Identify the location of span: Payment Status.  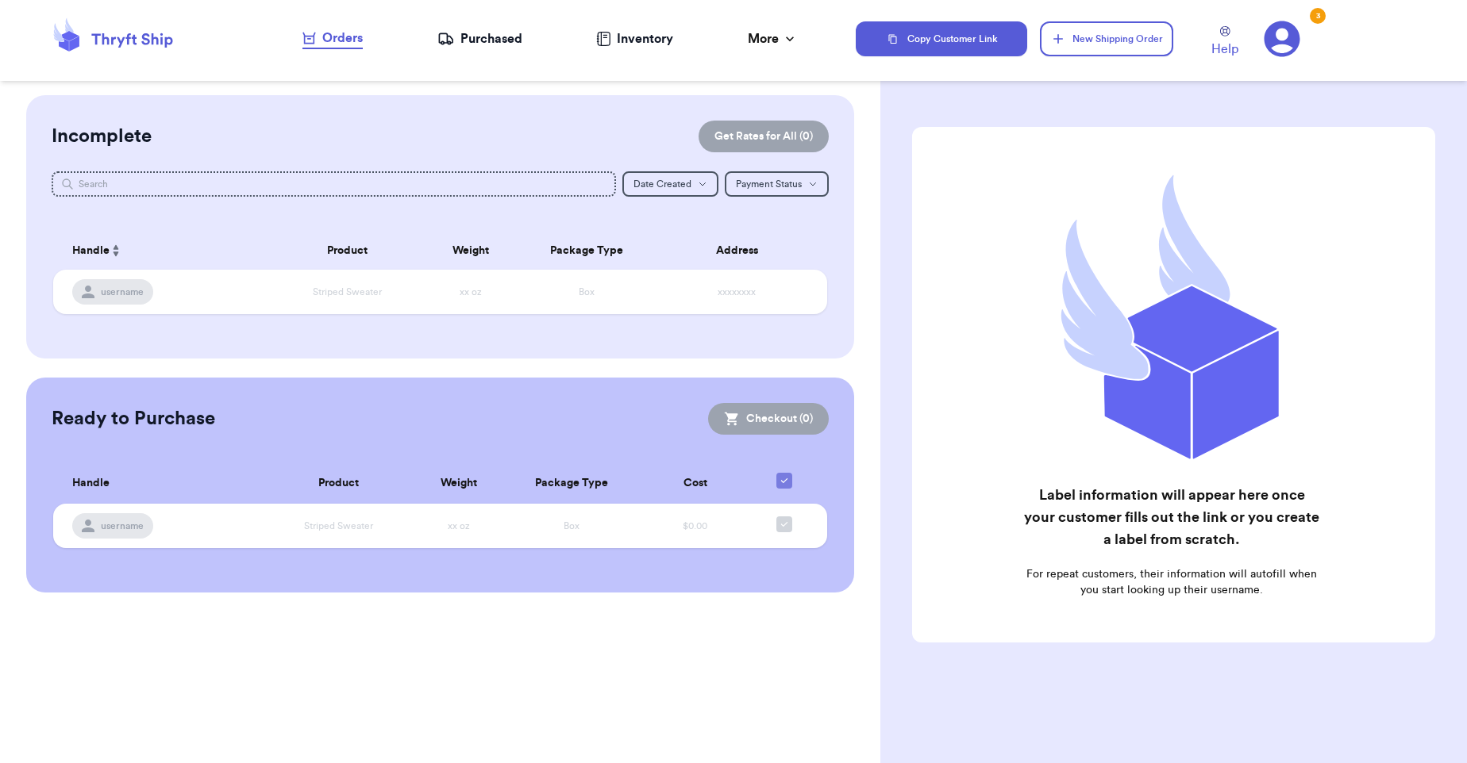
(768, 184).